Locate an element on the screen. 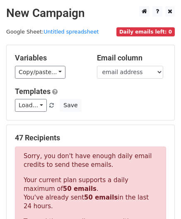 This screenshot has height=219, width=181. small: Google Sheet: is located at coordinates (53, 31).